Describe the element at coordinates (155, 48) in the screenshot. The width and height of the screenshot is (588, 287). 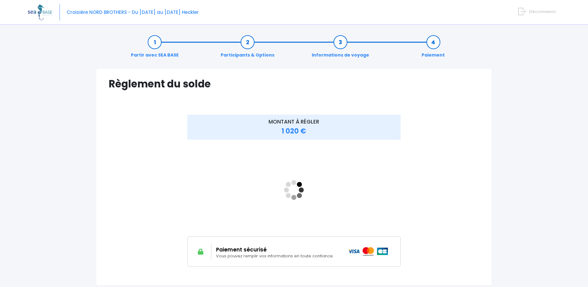
I see `a: Partir avec SEA BASE` at that location.